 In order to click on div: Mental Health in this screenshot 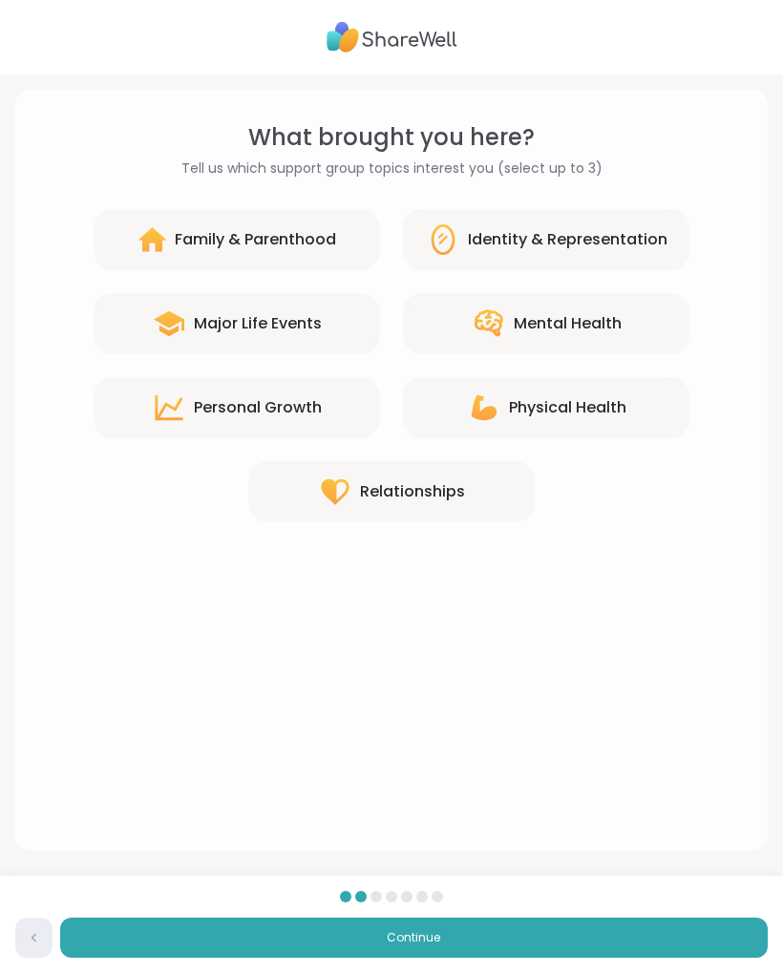, I will do `click(567, 324)`.